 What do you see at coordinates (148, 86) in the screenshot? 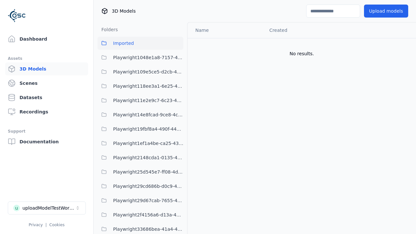
I see `span: Playwright118ee3a1-6e25-456a-9a29-0f34eaed349c` at bounding box center [148, 86].